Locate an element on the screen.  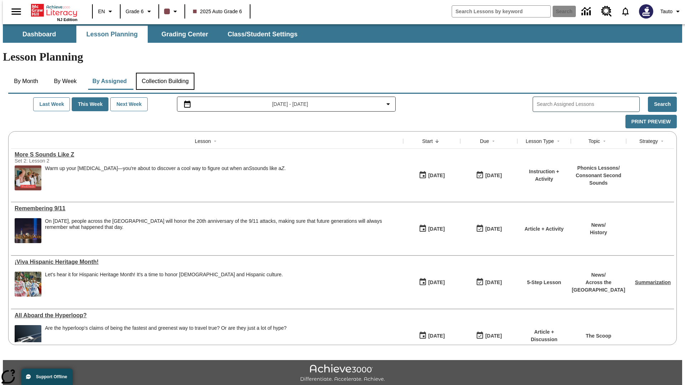
button: Profile/Settings is located at coordinates (671, 11).